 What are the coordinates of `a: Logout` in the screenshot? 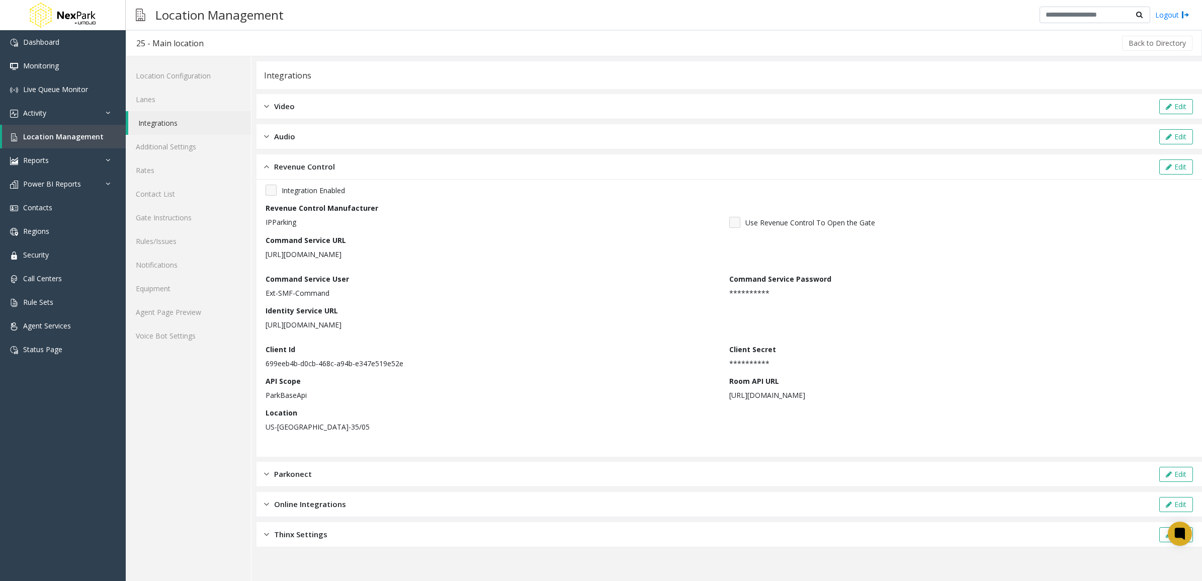 It's located at (1172, 15).